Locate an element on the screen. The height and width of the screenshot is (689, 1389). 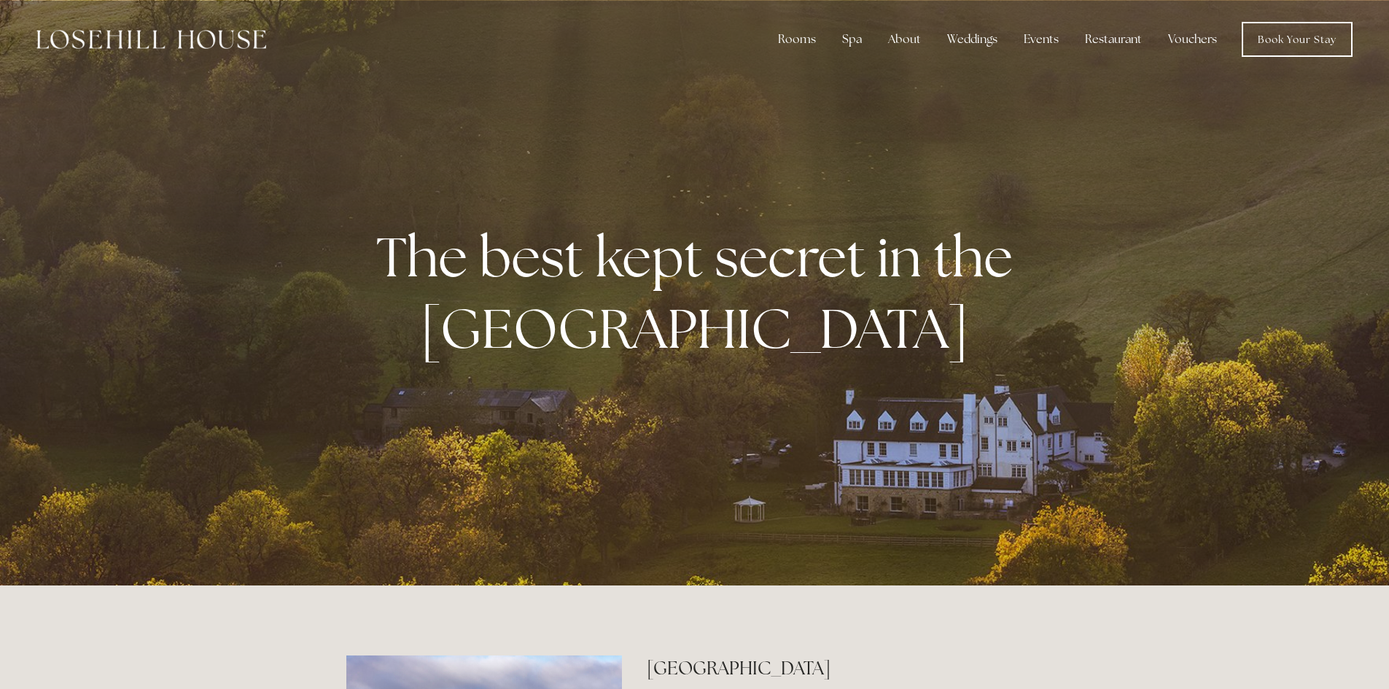
div: Events is located at coordinates (1041, 39).